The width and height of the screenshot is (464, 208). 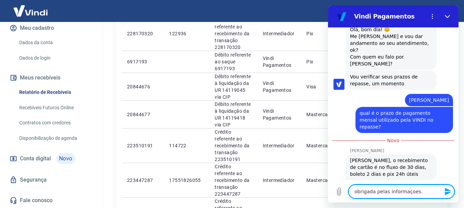 What do you see at coordinates (142, 115) in the screenshot?
I see `p: 20844677` at bounding box center [142, 115].